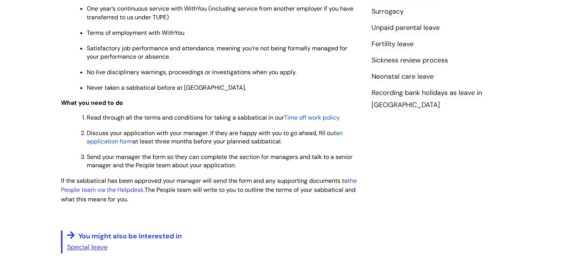 This screenshot has height=263, width=576. Describe the element at coordinates (311, 117) in the screenshot. I see `a: Time off work policy` at that location.